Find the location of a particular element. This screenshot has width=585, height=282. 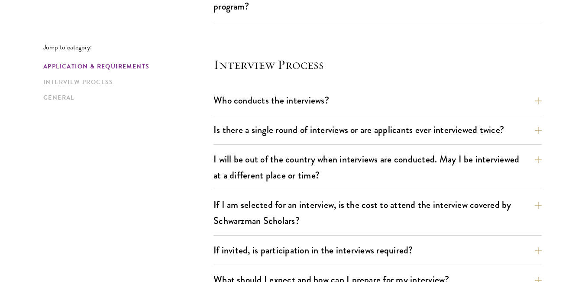

a: Interview Process is located at coordinates (126, 82).